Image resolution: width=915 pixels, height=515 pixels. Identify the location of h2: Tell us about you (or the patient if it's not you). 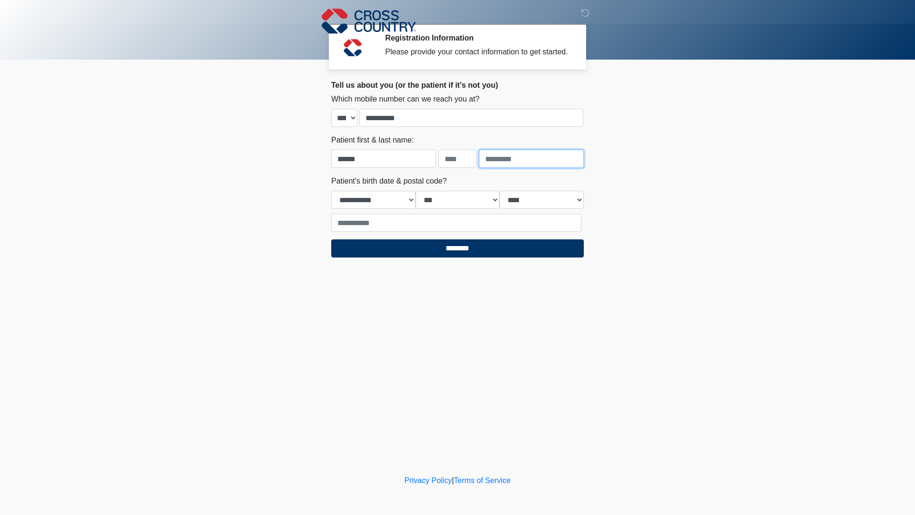
(457, 85).